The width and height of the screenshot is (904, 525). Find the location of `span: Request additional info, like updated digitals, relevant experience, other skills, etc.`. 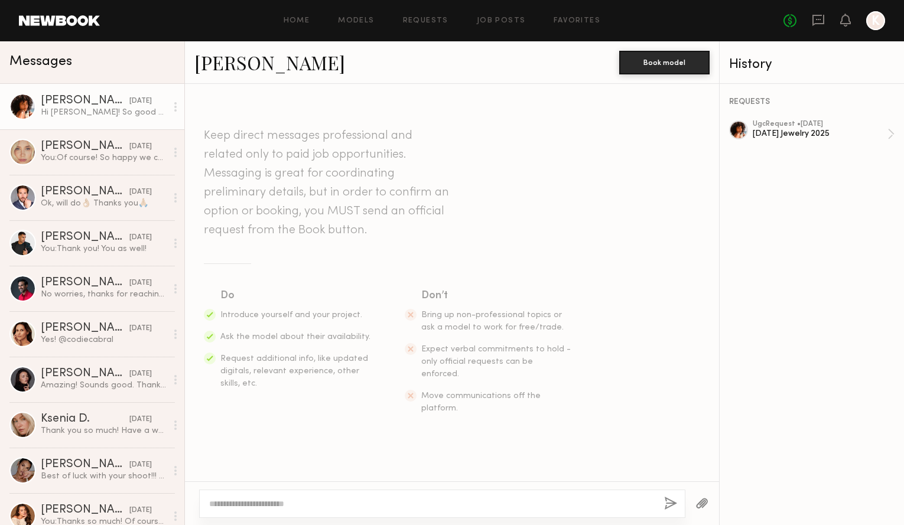

span: Request additional info, like updated digitals, relevant experience, other skills, etc. is located at coordinates (294, 371).